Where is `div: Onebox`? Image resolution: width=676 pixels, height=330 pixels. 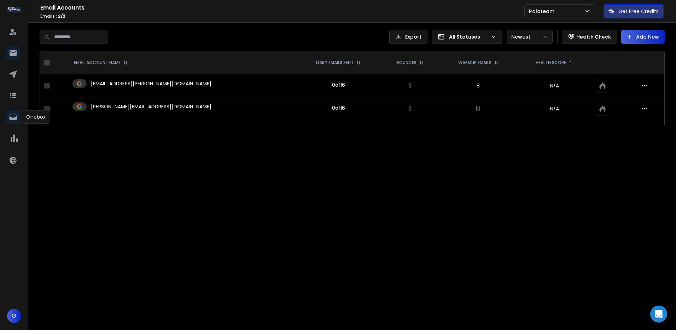 div: Onebox is located at coordinates (36, 117).